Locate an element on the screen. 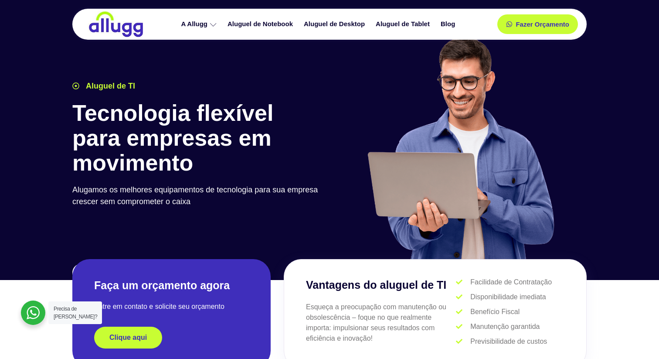 The width and height of the screenshot is (659, 359). span: Benefício Fiscal is located at coordinates (494, 312).